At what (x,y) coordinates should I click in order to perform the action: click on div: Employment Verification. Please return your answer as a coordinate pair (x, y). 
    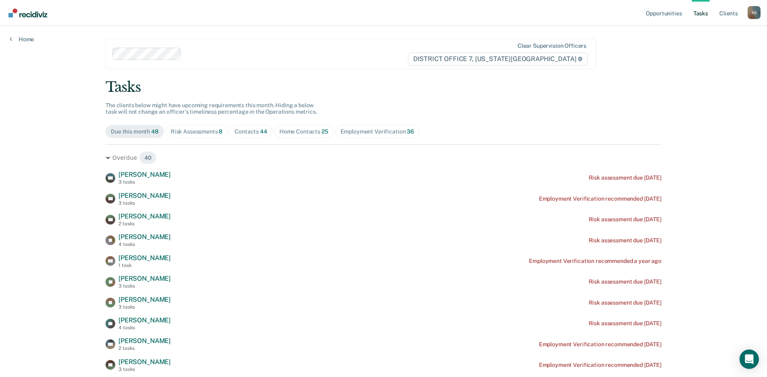
    Looking at the image, I should click on (377, 131).